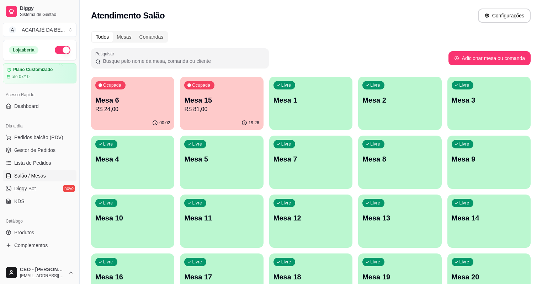  I want to click on span: Pedidos balcão (PDV), so click(39, 138).